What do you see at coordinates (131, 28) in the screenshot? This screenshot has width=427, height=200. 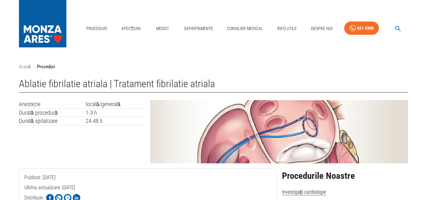 I see `a: Afecțiuni` at bounding box center [131, 28].